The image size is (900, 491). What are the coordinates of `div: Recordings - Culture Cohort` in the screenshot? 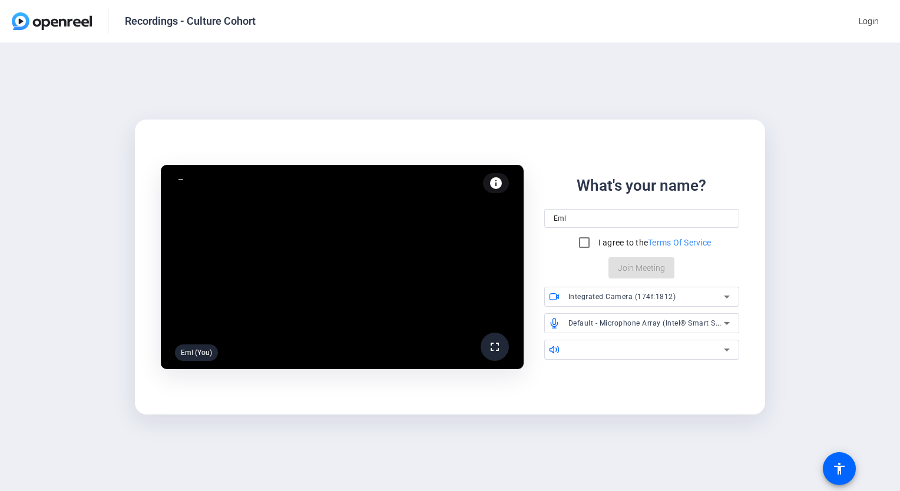 It's located at (190, 21).